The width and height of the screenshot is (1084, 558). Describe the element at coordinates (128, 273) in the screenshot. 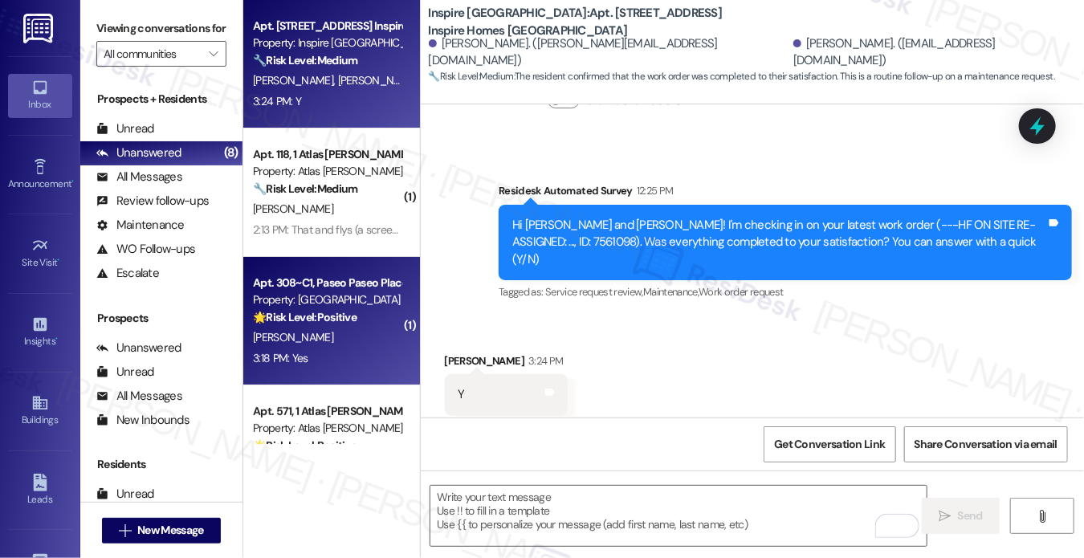

I see `div: Escalate` at that location.